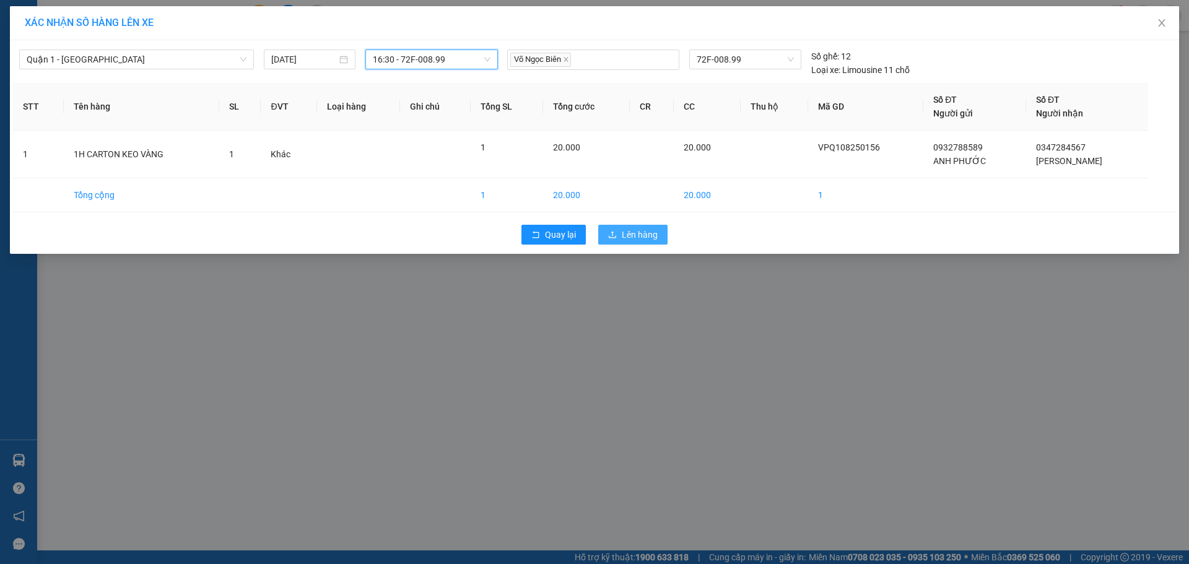  I want to click on div: ANH PHƯỚC, so click(73, 92).